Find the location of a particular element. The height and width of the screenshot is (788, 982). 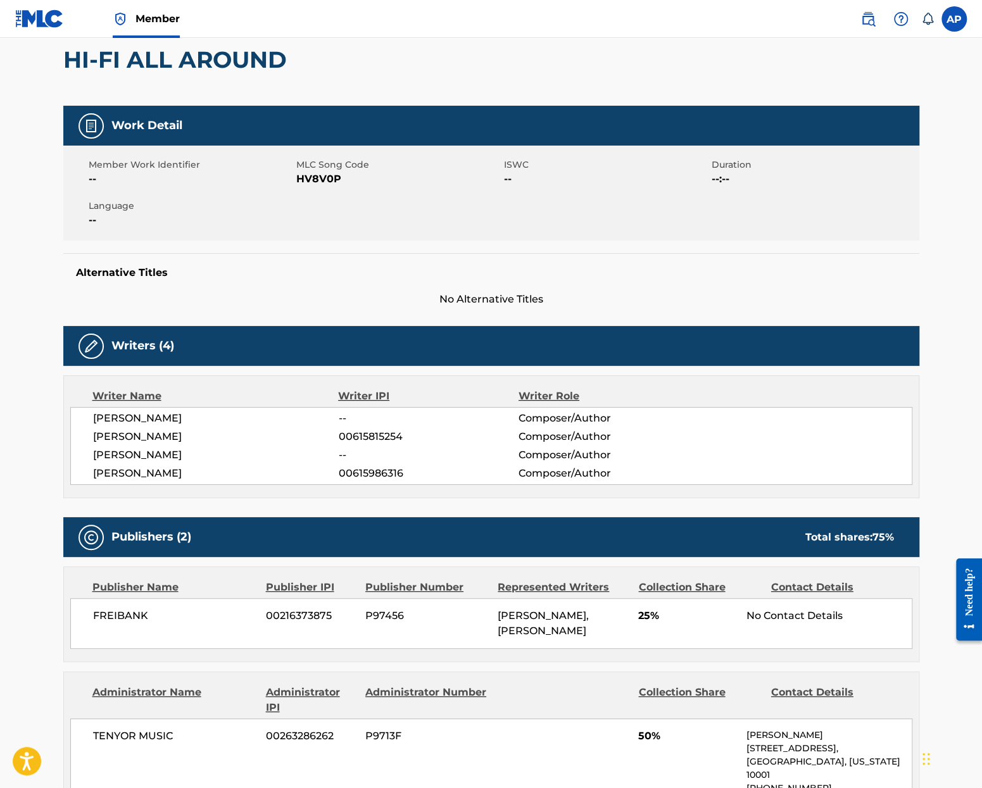

div: Administrator IPI is located at coordinates (311, 700).